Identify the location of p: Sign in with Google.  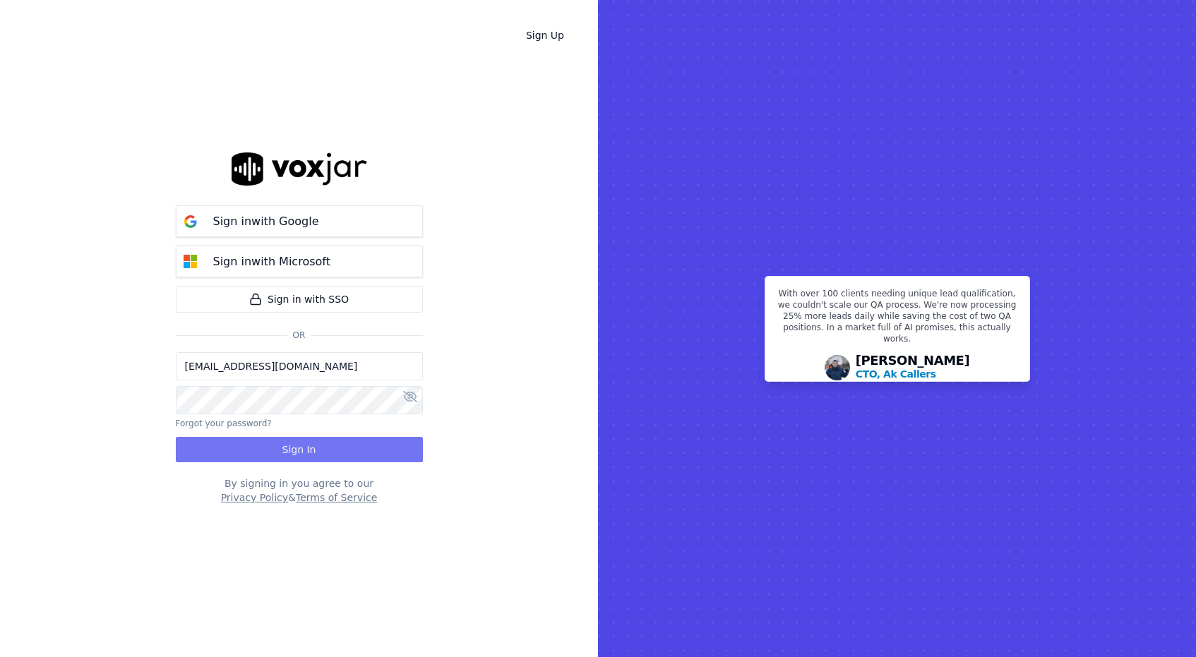
(266, 222).